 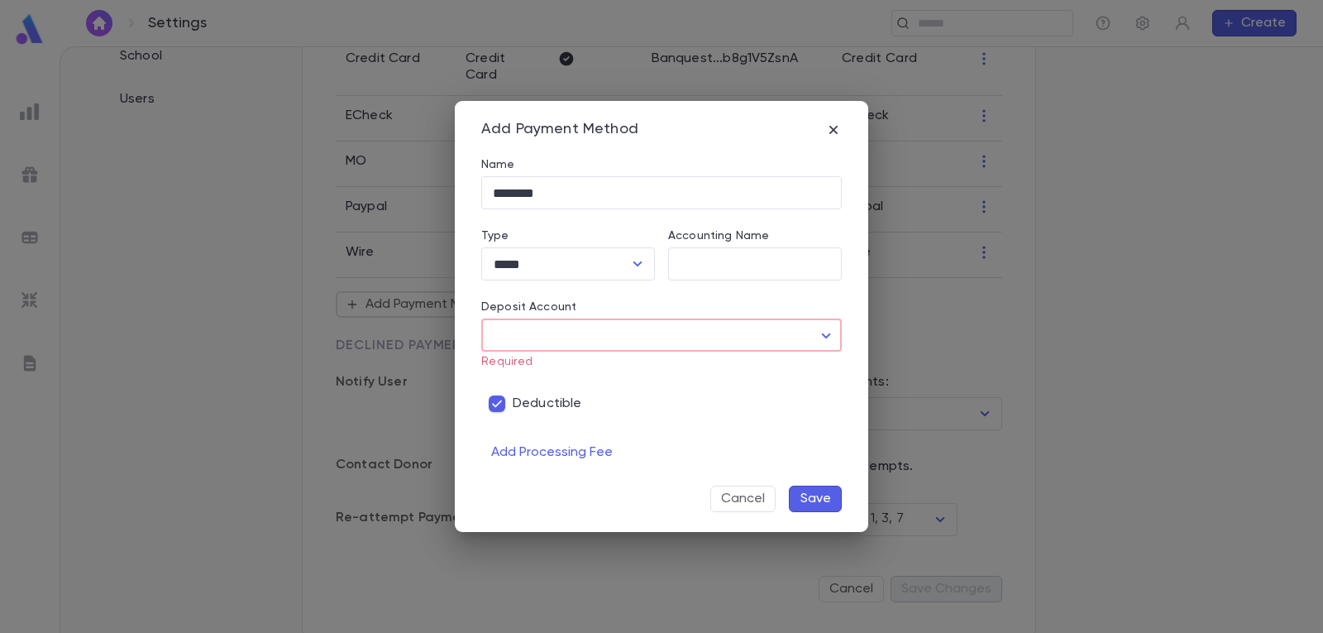 What do you see at coordinates (656, 361) in the screenshot?
I see `p: Required` at bounding box center [656, 361].